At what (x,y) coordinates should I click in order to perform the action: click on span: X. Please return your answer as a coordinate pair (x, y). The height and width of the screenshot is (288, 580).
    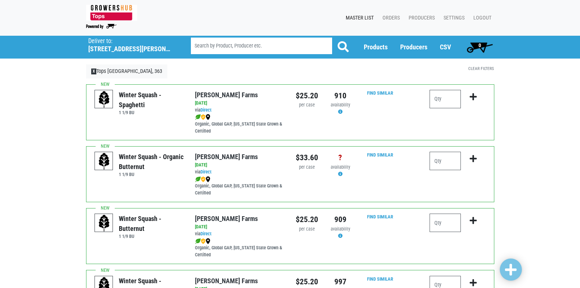
    Looking at the image, I should click on (94, 71).